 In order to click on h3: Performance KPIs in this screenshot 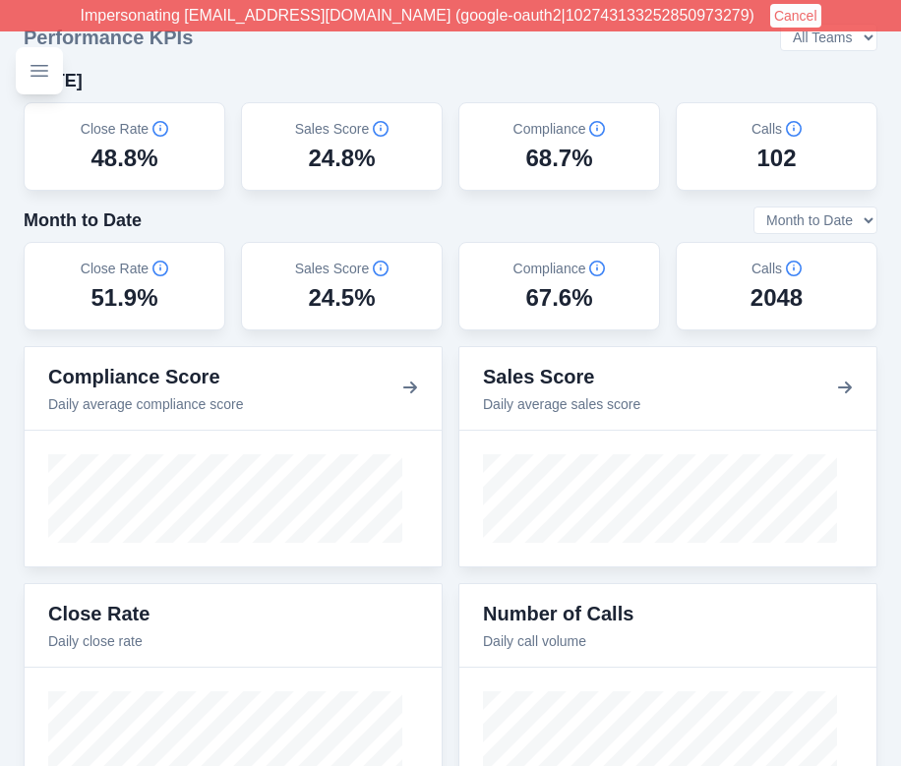, I will do `click(108, 37)`.